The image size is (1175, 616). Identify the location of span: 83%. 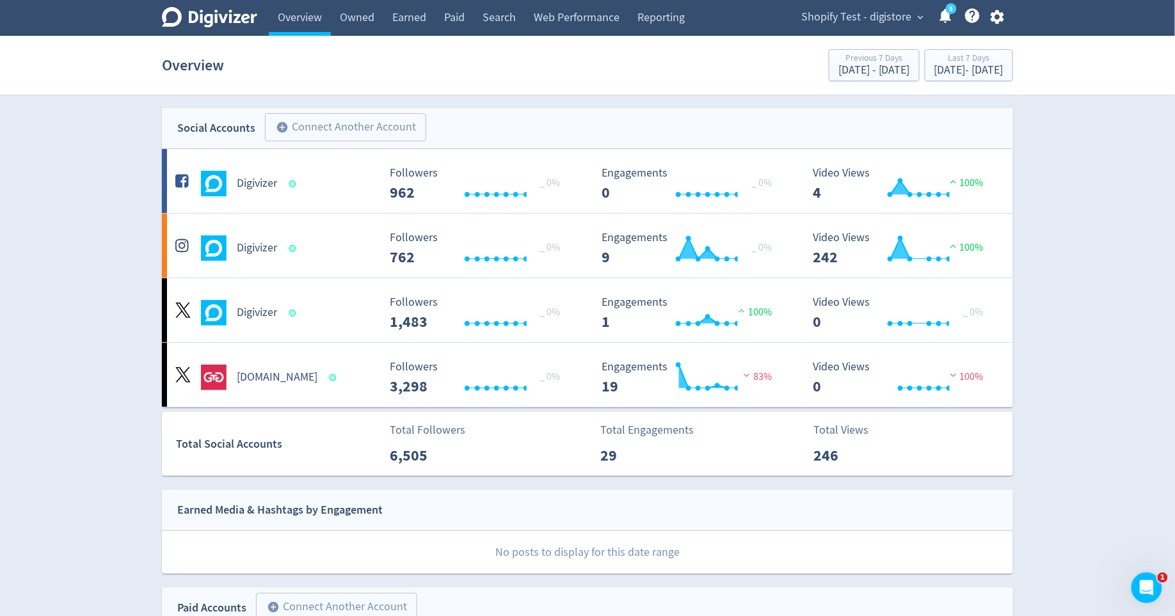
(756, 377).